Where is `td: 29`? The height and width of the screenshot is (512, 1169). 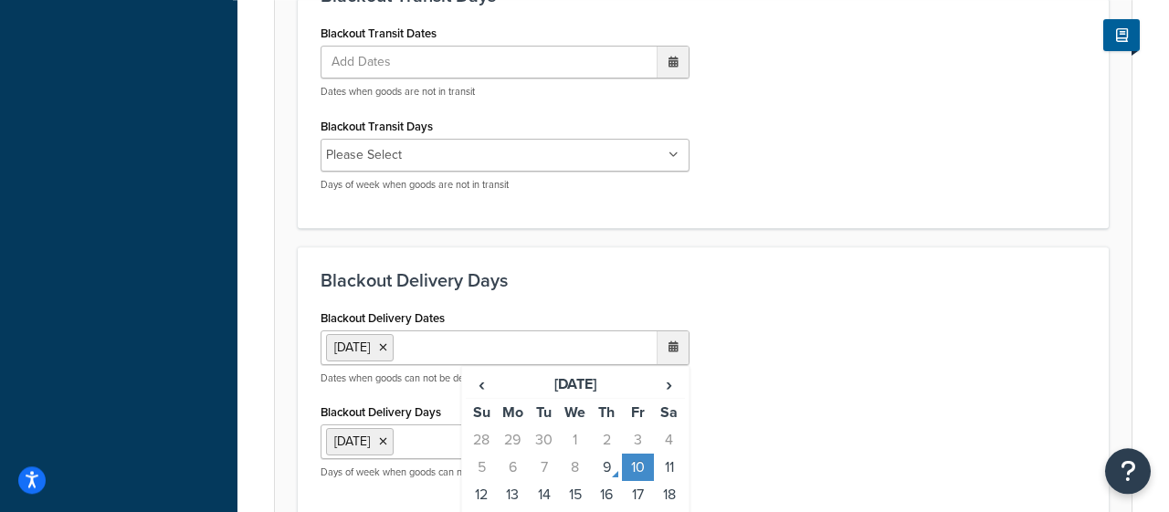 td: 29 is located at coordinates (512, 440).